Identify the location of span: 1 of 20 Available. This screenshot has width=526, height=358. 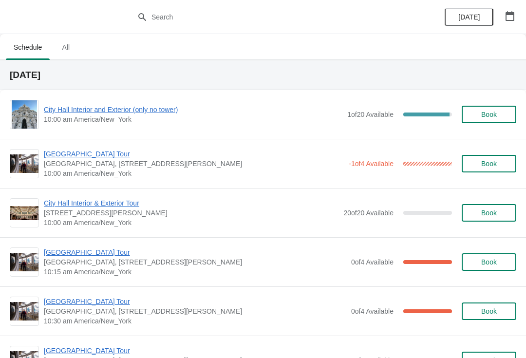
(370, 114).